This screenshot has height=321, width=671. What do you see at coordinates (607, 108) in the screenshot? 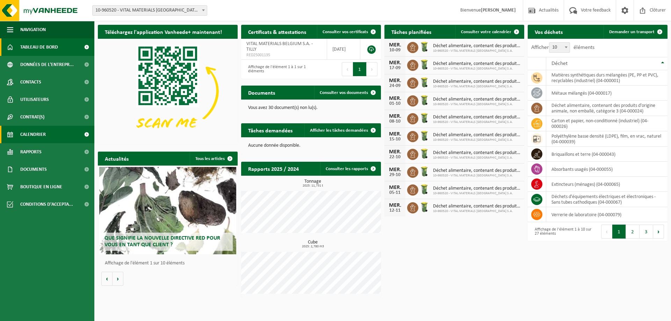
I see `td: déchet alimentaire, contenant des produits d'origine animale, non emballé, catégorie 3 (04-000024)` at bounding box center [607, 108].